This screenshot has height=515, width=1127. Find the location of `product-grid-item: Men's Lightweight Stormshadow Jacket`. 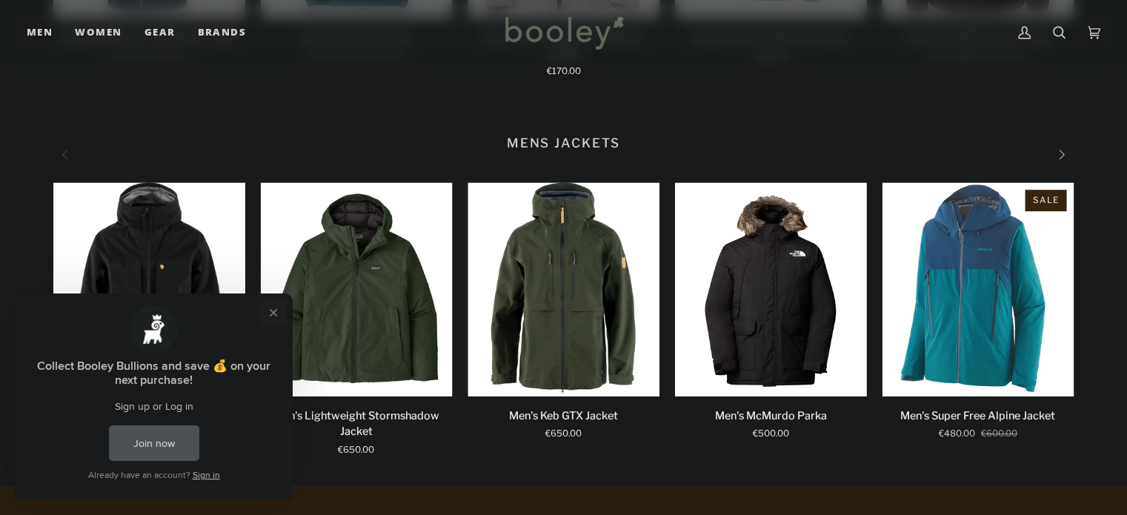

product-grid-item: Men's Lightweight Stormshadow Jacket is located at coordinates (356, 319).